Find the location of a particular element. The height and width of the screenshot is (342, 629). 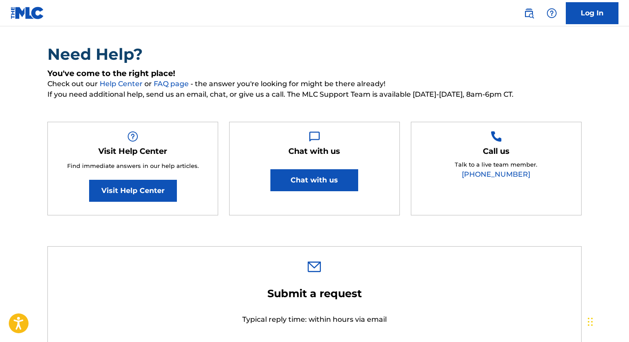

a: Visit Help Center is located at coordinates (133, 191).